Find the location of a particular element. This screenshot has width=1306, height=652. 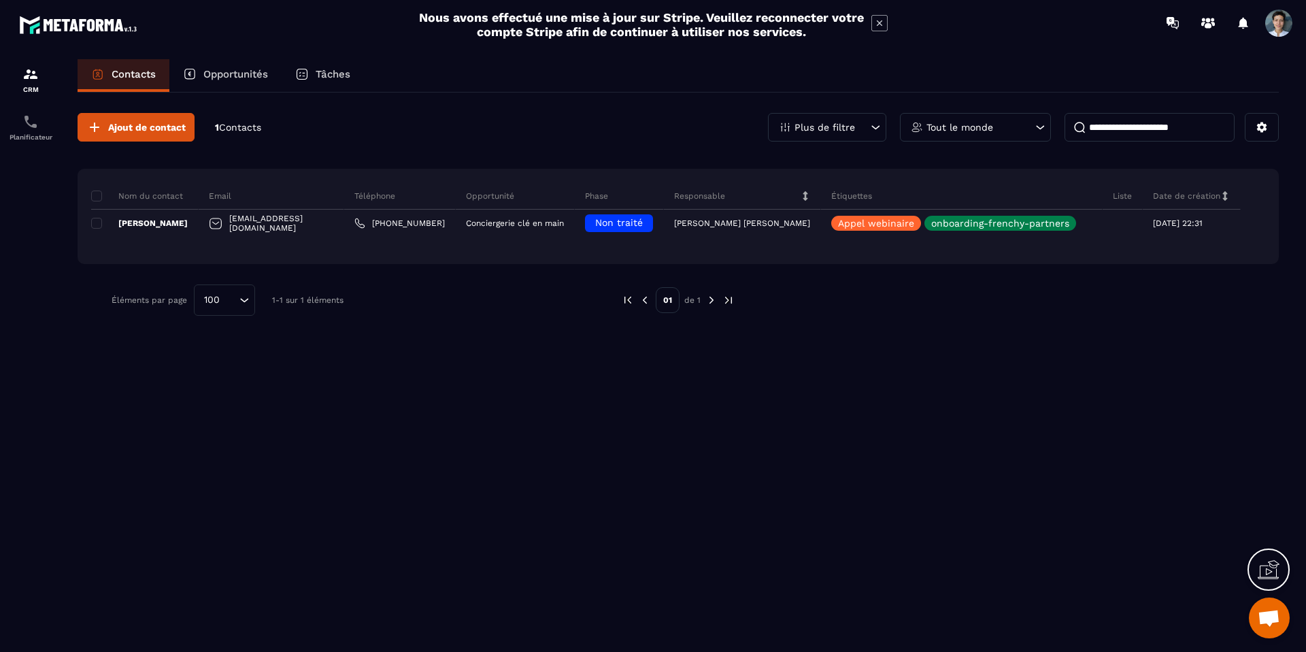

img: scheduler is located at coordinates (31, 122).